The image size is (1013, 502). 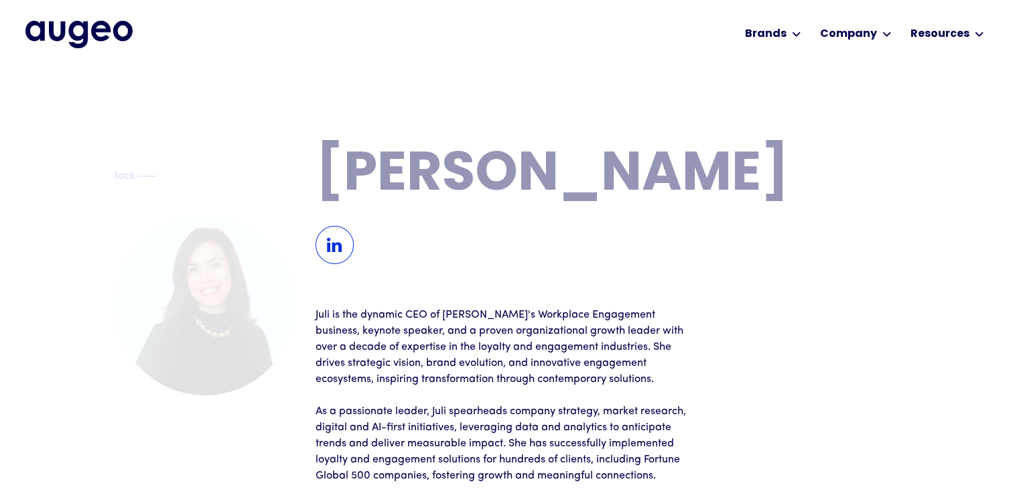 I want to click on img: Augeo's full logo in midnight blue., so click(x=79, y=34).